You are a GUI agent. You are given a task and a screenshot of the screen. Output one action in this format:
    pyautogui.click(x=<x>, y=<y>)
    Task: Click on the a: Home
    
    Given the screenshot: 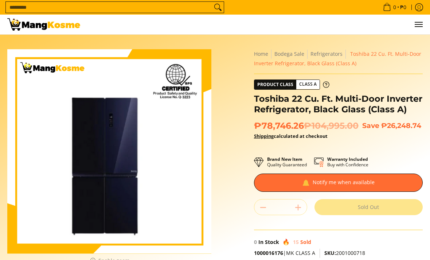 What is the action you would take?
    pyautogui.click(x=261, y=54)
    